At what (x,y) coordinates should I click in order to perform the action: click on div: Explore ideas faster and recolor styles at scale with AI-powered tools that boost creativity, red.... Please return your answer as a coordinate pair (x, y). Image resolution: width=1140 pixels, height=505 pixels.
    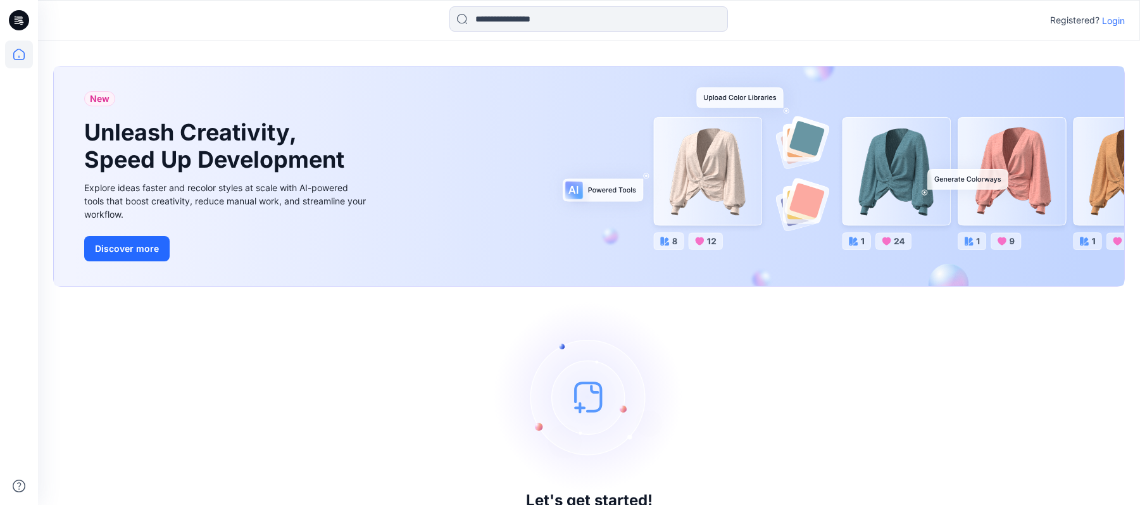
    Looking at the image, I should click on (227, 201).